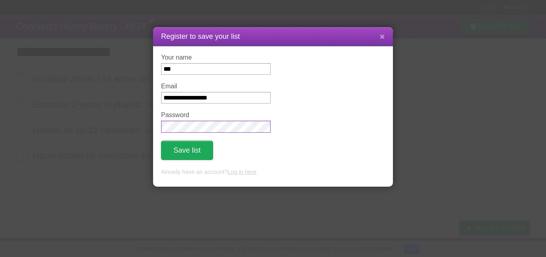  Describe the element at coordinates (242, 172) in the screenshot. I see `a: Log in here` at that location.